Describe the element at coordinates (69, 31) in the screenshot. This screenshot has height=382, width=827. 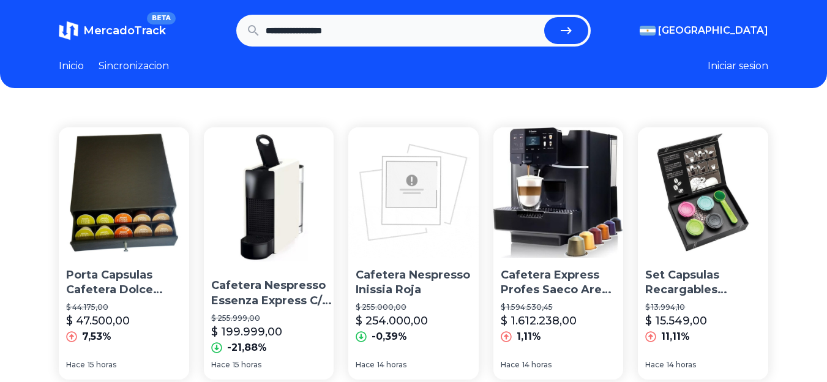
I see `img: MercadoTrack` at that location.